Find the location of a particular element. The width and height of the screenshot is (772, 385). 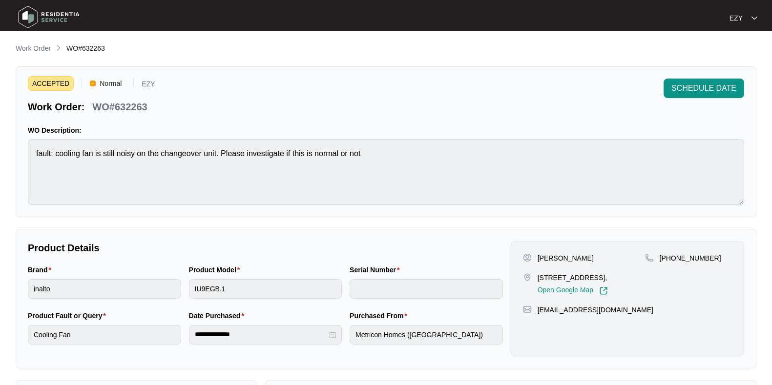

a: Work Order is located at coordinates (33, 49).